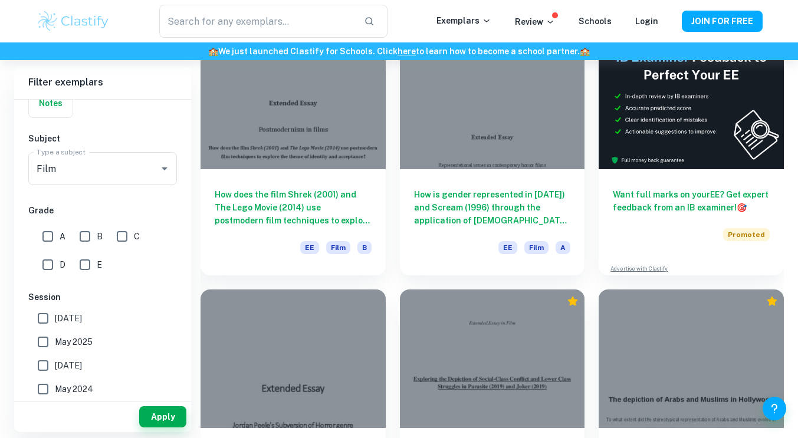 The height and width of the screenshot is (438, 798). What do you see at coordinates (73, 21) in the screenshot?
I see `img: Clastify logo` at bounding box center [73, 21].